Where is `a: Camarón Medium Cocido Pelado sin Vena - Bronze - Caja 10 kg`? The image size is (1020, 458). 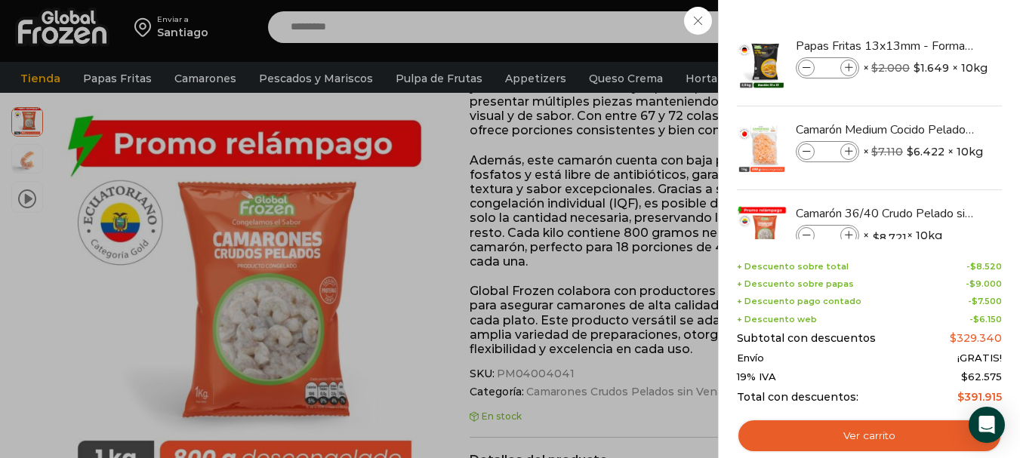
a: Camarón Medium Cocido Pelado sin Vena - Bronze - Caja 10 kg is located at coordinates (886, 130).